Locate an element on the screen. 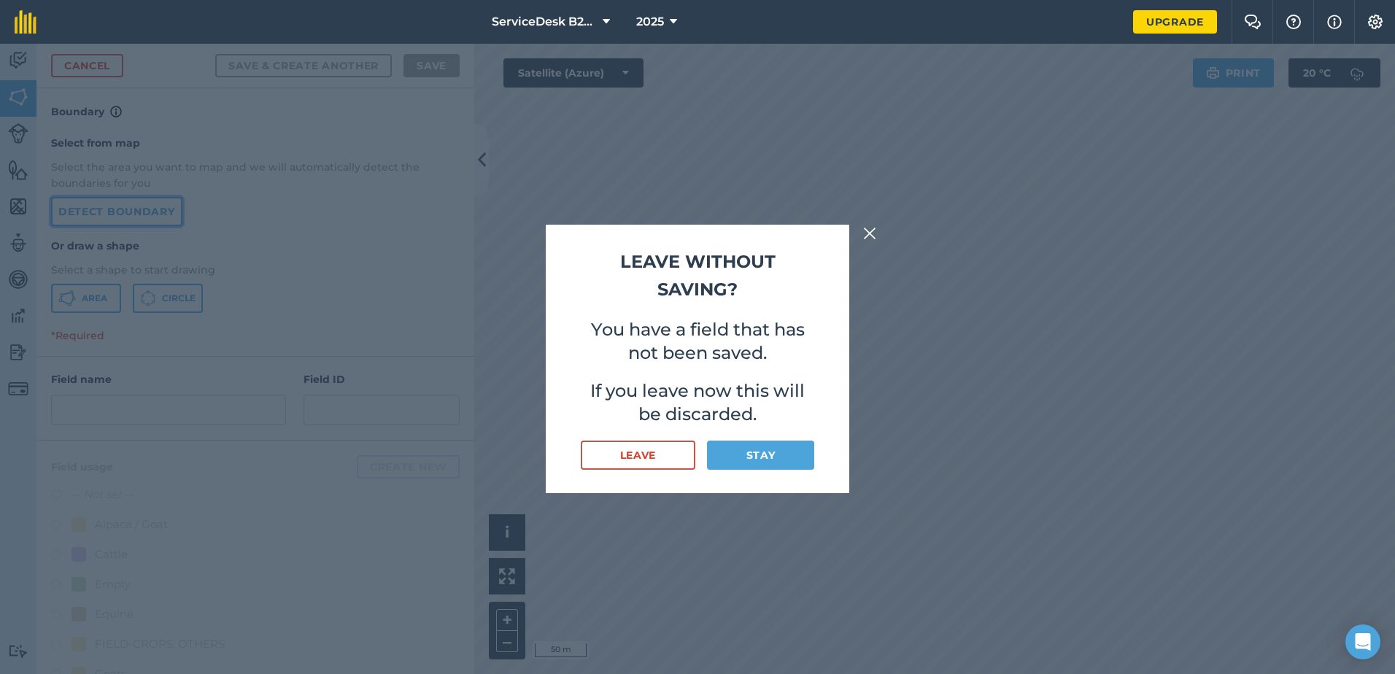  img: fieldmargin Logo is located at coordinates (26, 22).